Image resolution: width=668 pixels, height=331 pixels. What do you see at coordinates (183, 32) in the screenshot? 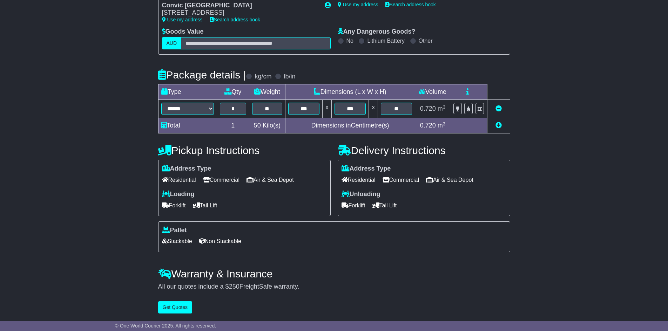
I see `label: Goods Value` at bounding box center [183, 32].